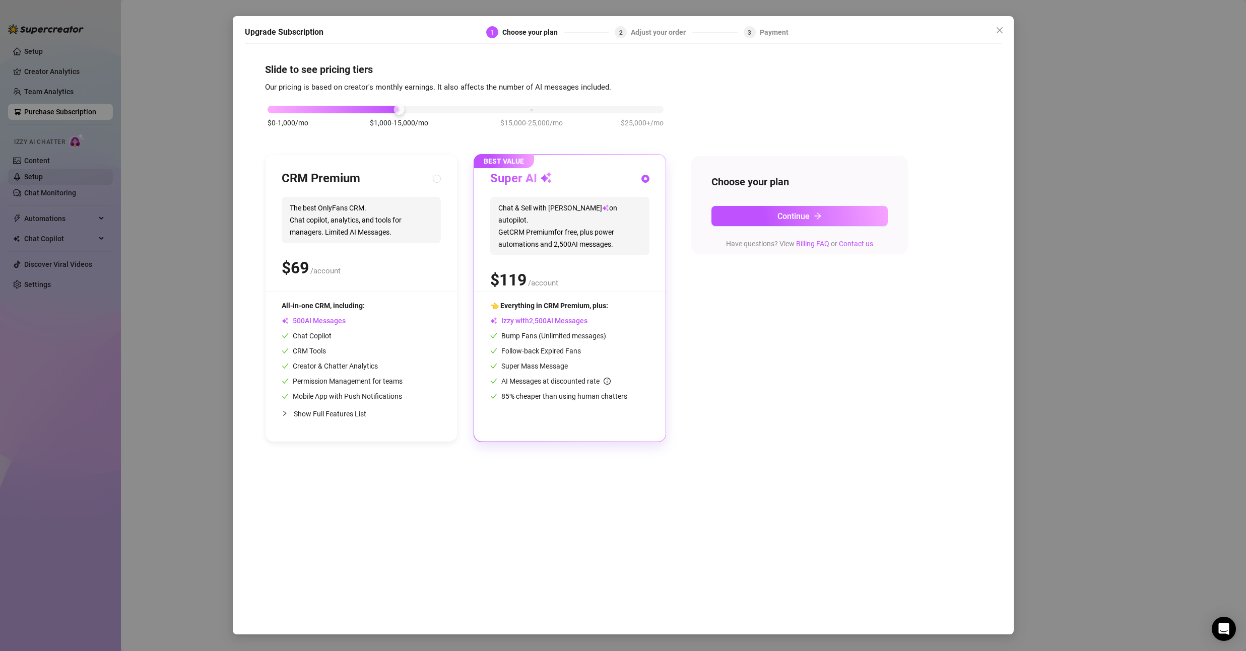  Describe the element at coordinates (548, 336) in the screenshot. I see `span: Bump Fans (Unlimited messages)` at that location.